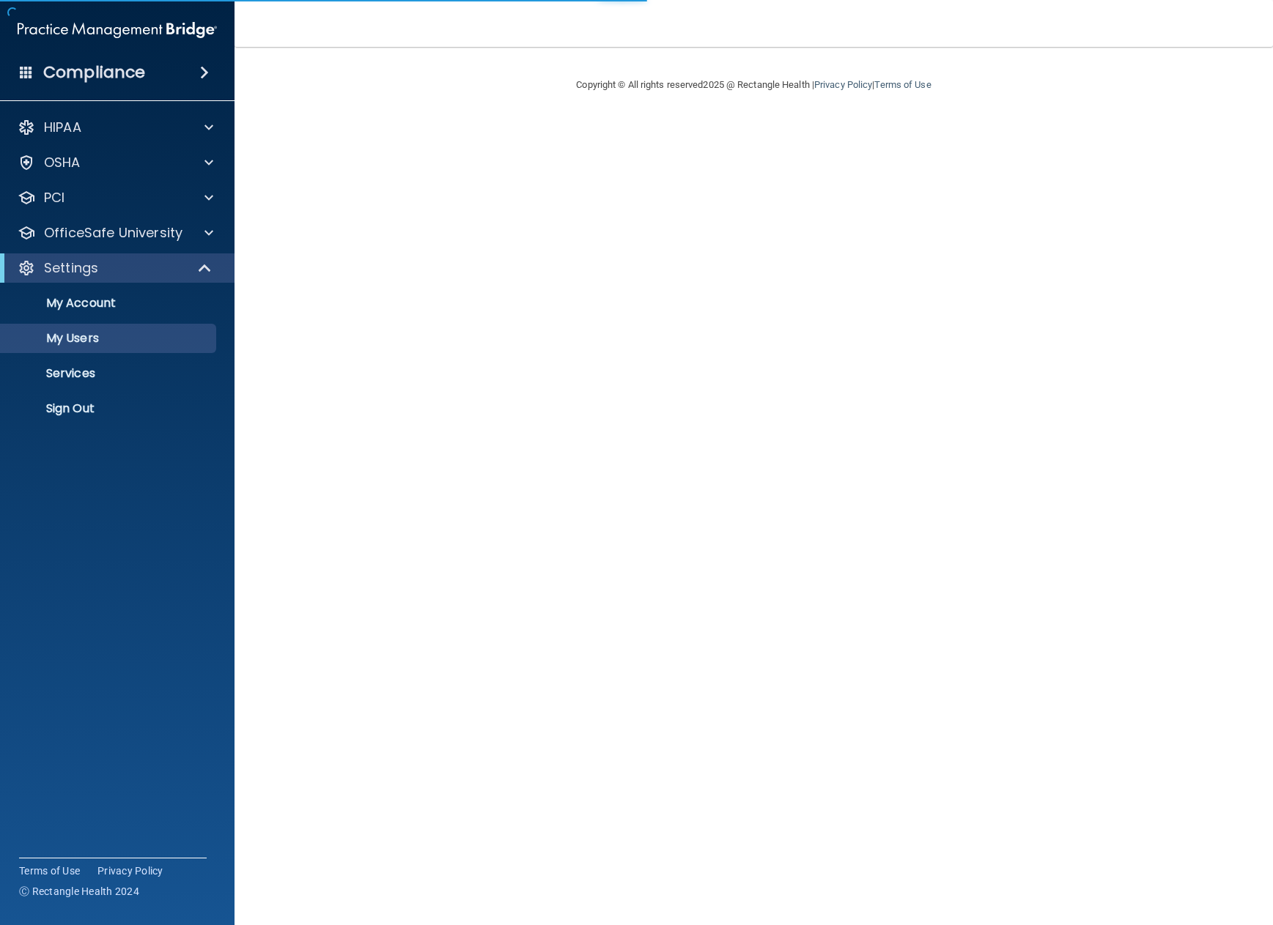 Image resolution: width=1273 pixels, height=925 pixels. Describe the element at coordinates (115, 268) in the screenshot. I see `a: Settings` at that location.